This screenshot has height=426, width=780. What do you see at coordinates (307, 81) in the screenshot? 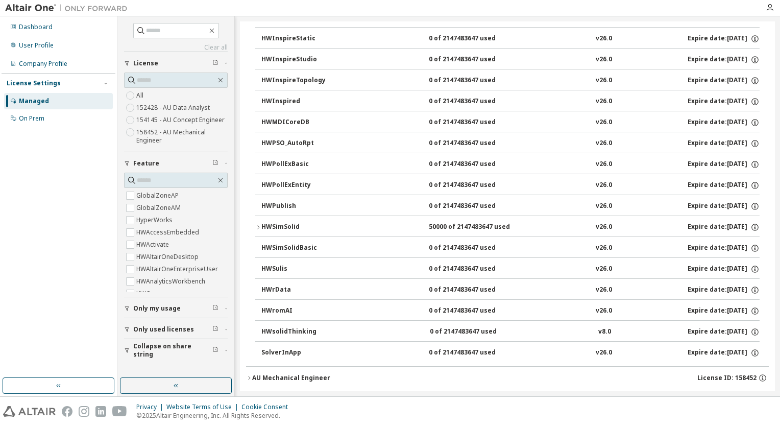
I see `div: HWInspireTopology` at bounding box center [307, 81].